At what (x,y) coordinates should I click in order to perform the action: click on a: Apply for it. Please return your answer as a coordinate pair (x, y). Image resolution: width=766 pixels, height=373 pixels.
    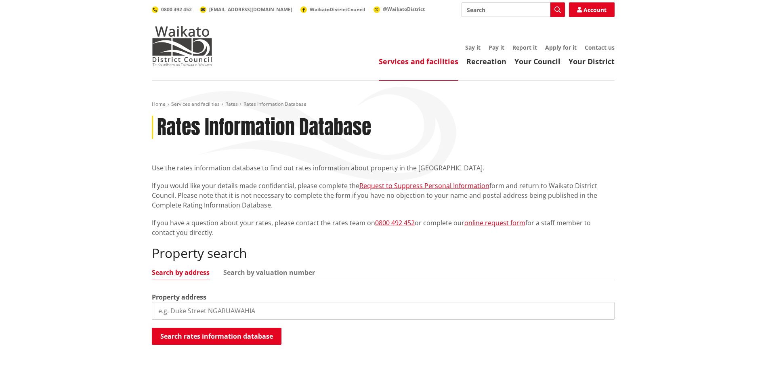
    Looking at the image, I should click on (561, 47).